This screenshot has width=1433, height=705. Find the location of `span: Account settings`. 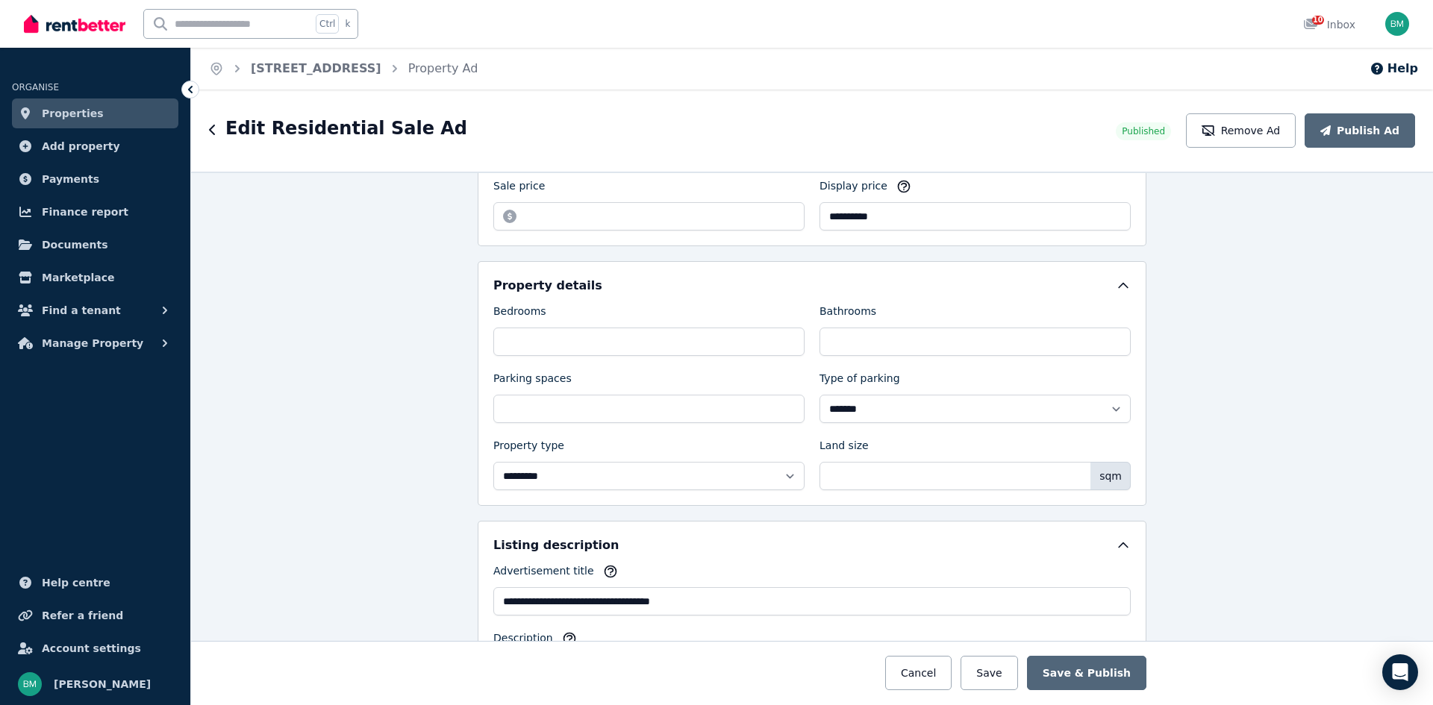

span: Account settings is located at coordinates (91, 649).